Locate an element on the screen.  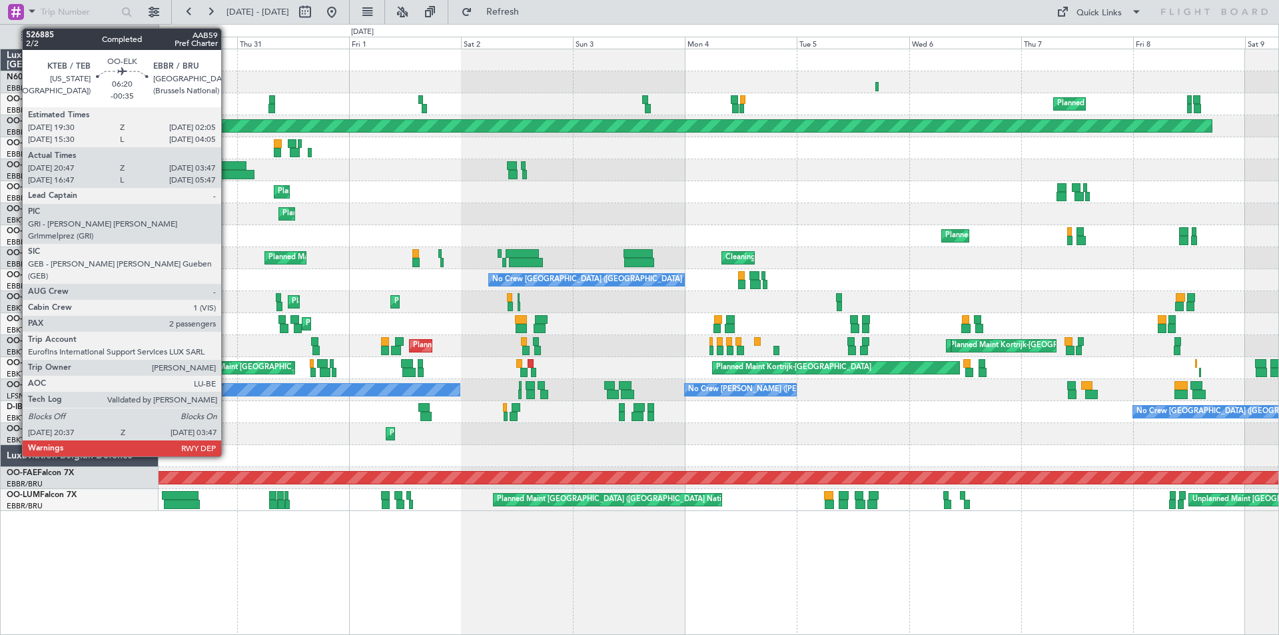
a: D-IBLUCessna Citation M2 is located at coordinates (55, 407).